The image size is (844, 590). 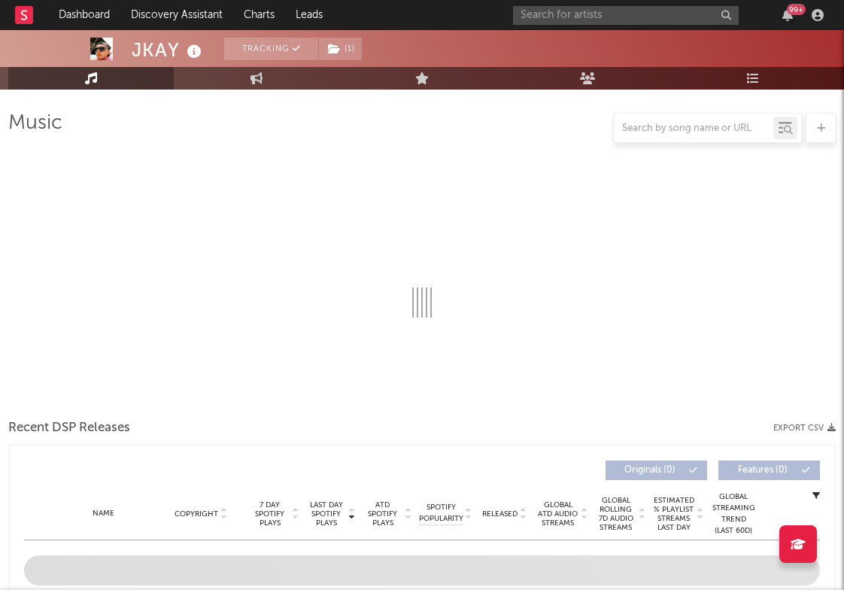 I want to click on span: Originals ( 0 ), so click(x=650, y=470).